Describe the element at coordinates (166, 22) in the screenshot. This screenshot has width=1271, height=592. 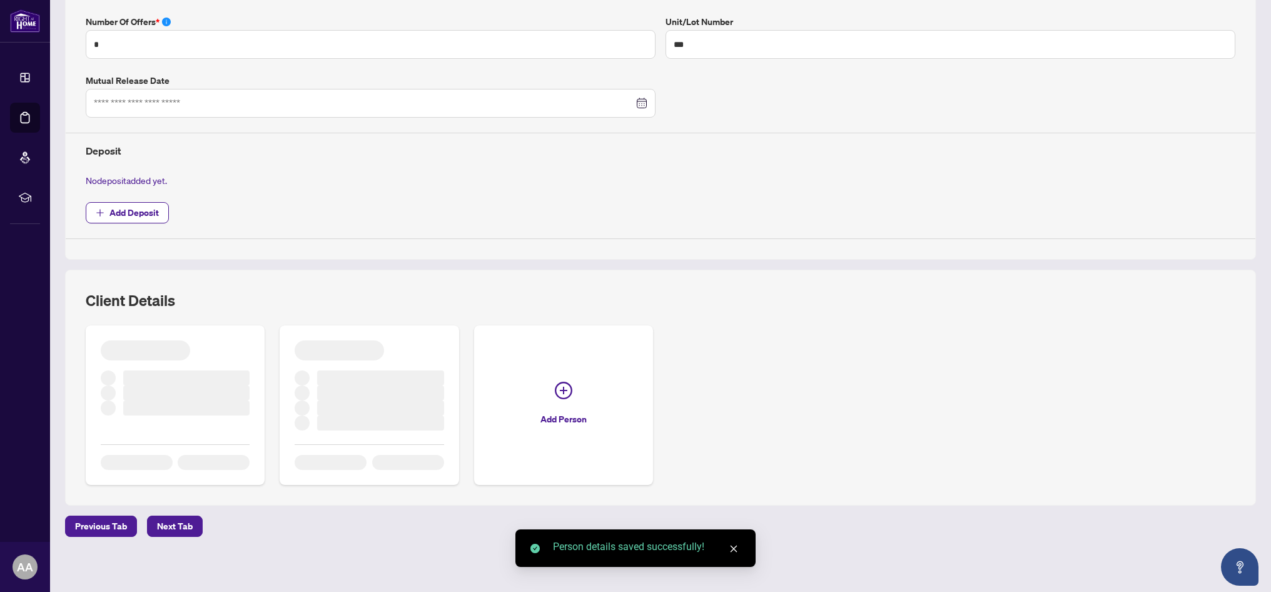
I see `span: info-circle` at that location.